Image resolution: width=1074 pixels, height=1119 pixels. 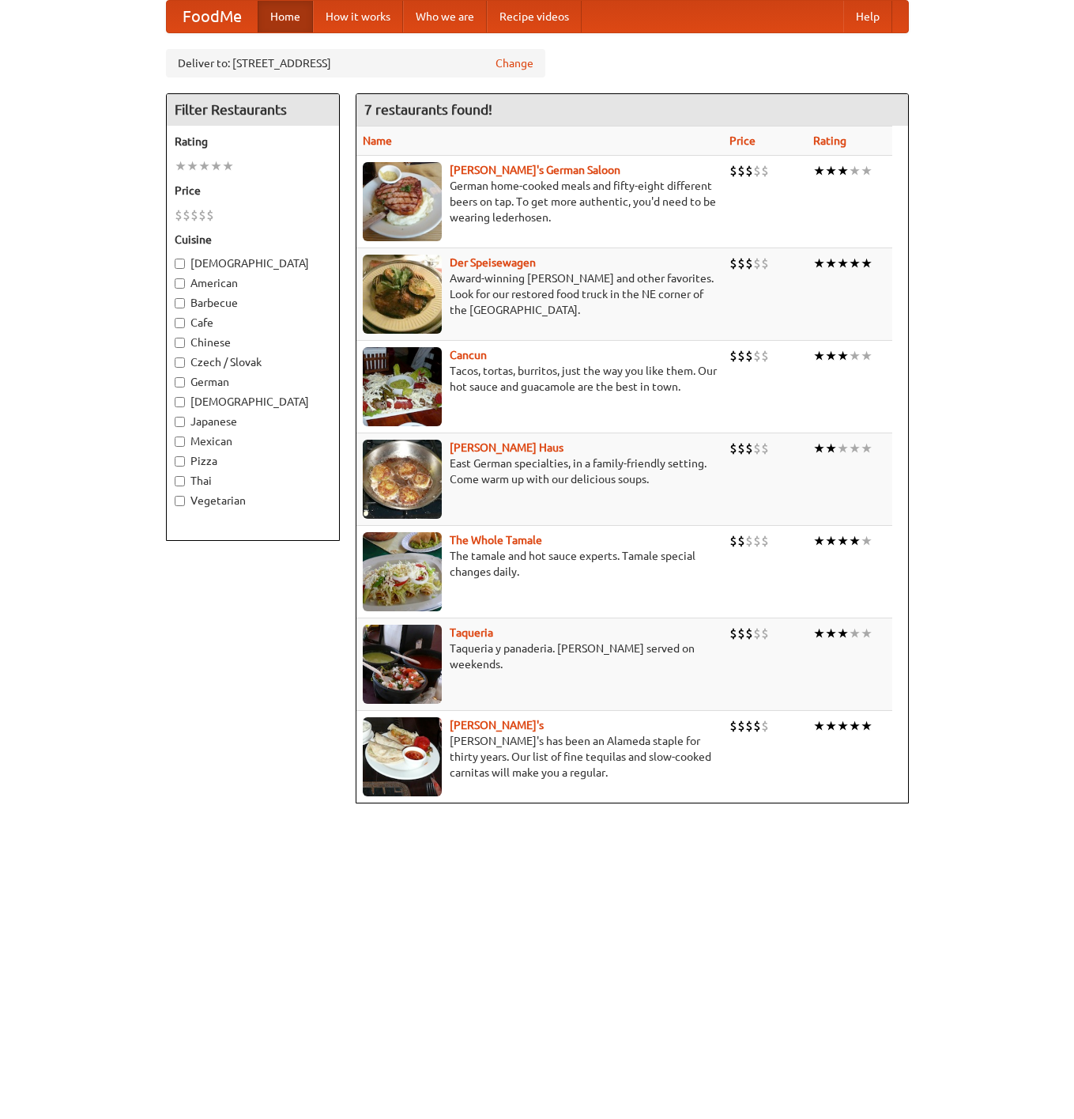 I want to click on a: How it works, so click(x=358, y=17).